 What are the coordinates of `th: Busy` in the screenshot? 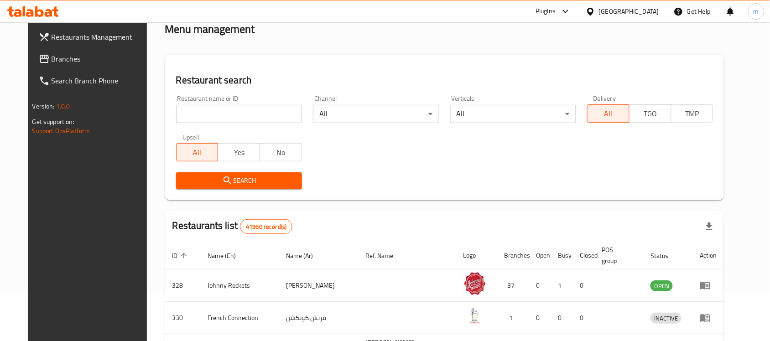 It's located at (562, 255).